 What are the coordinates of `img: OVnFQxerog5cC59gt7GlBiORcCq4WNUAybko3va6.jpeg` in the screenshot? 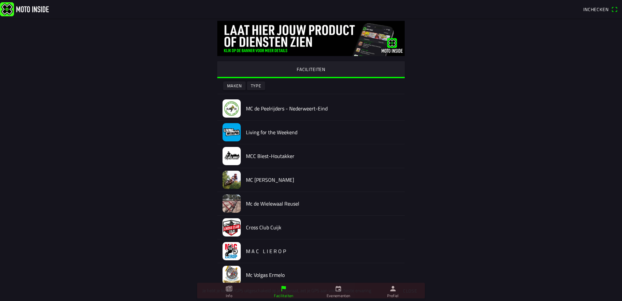 It's located at (232, 180).